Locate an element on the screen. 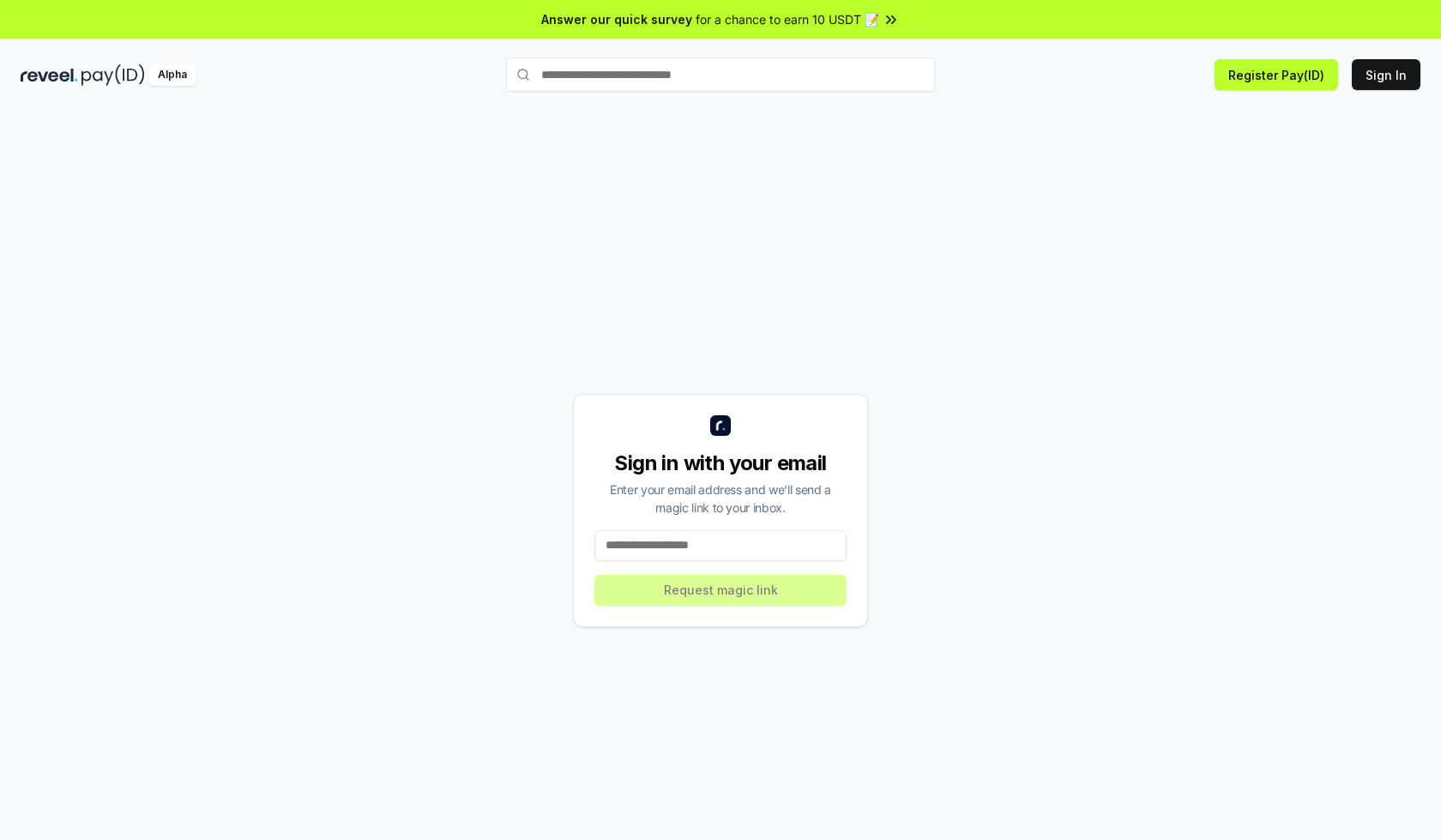 Image resolution: width=1441 pixels, height=840 pixels. button: Sign In is located at coordinates (1386, 75).